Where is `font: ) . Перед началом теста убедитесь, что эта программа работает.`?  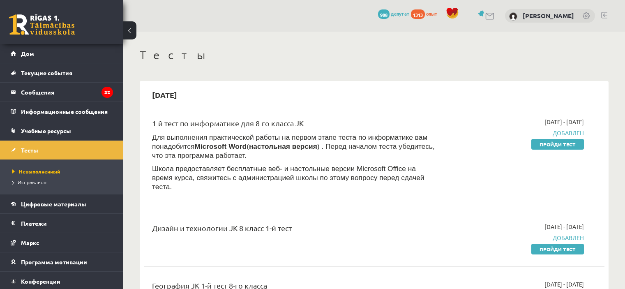
font: ) . Перед началом теста убедитесь, что эта программа работает. is located at coordinates (293, 151).